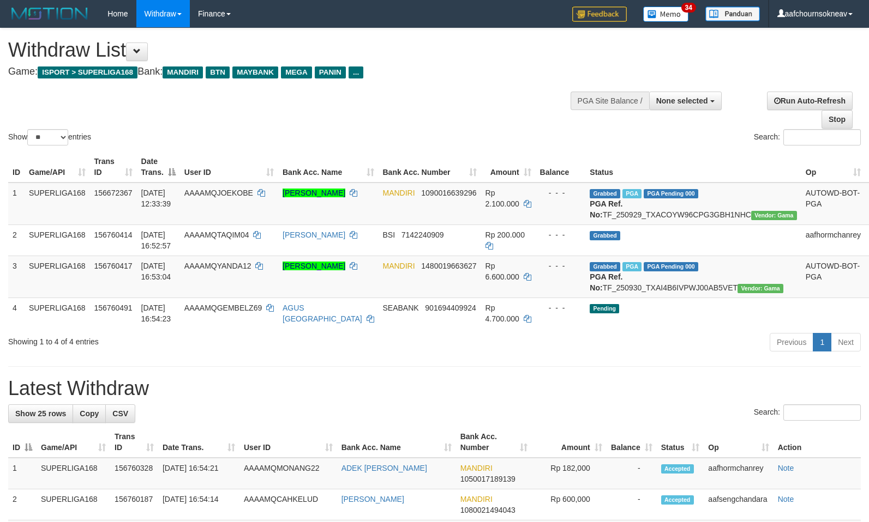 The width and height of the screenshot is (869, 522). What do you see at coordinates (113, 266) in the screenshot?
I see `span: 156760417` at bounding box center [113, 266].